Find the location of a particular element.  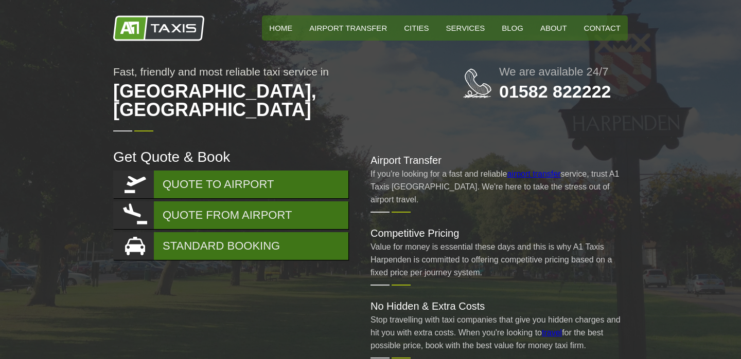

a: QUOTE TO AIRPORT is located at coordinates (230, 185).